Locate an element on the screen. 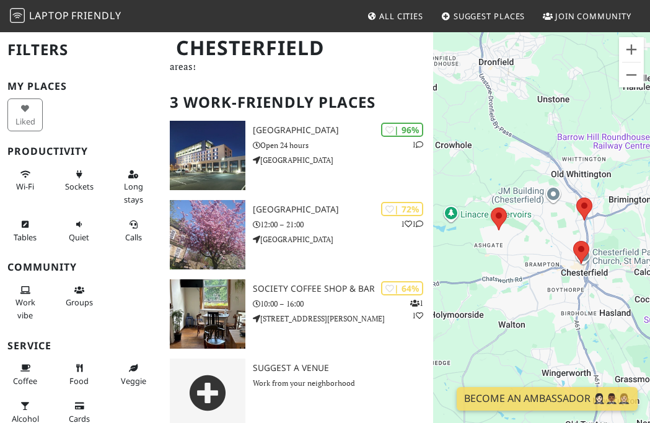 Image resolution: width=650 pixels, height=423 pixels. a: Become an Ambassador 🤵🏻‍♀️🤵🏾‍♂️🤵🏼‍♀️ is located at coordinates (547, 399).